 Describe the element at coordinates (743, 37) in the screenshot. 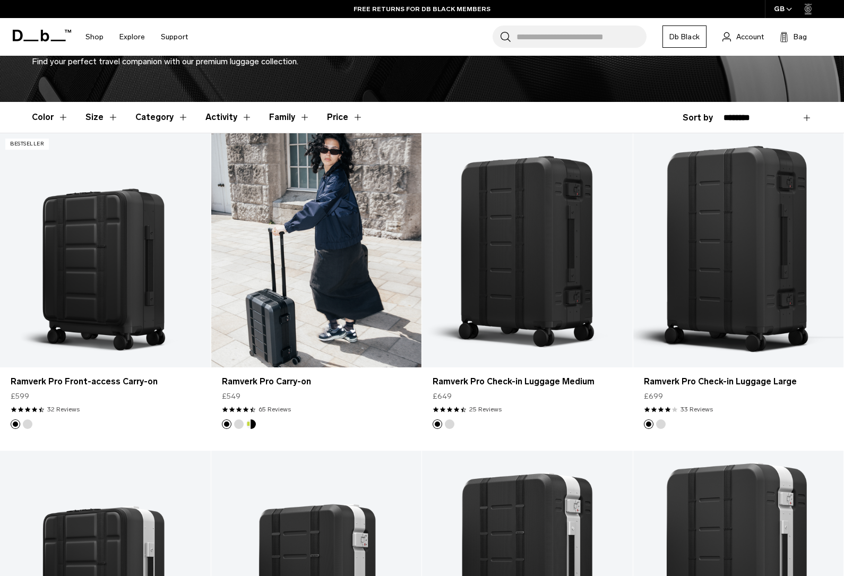

I see `a: Account` at that location.